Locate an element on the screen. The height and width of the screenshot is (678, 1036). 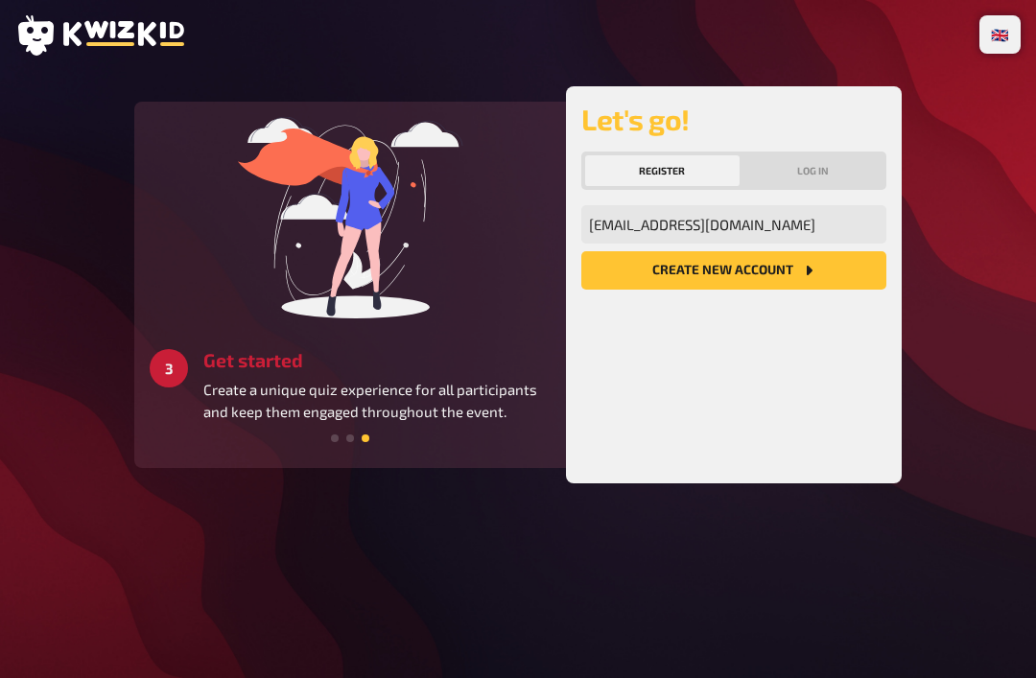
h2: Let's go! is located at coordinates (734, 119).